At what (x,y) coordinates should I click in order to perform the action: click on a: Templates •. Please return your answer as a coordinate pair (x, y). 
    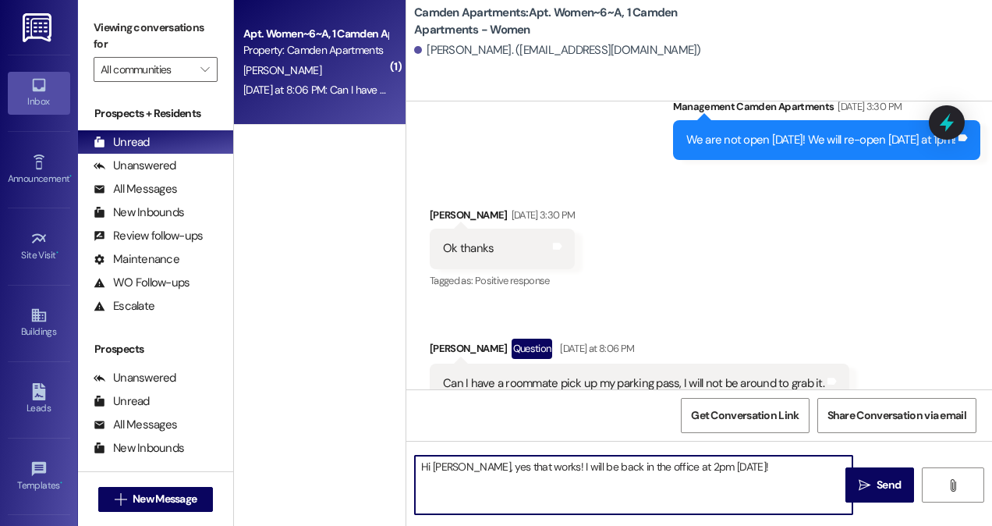
    Looking at the image, I should click on (39, 477).